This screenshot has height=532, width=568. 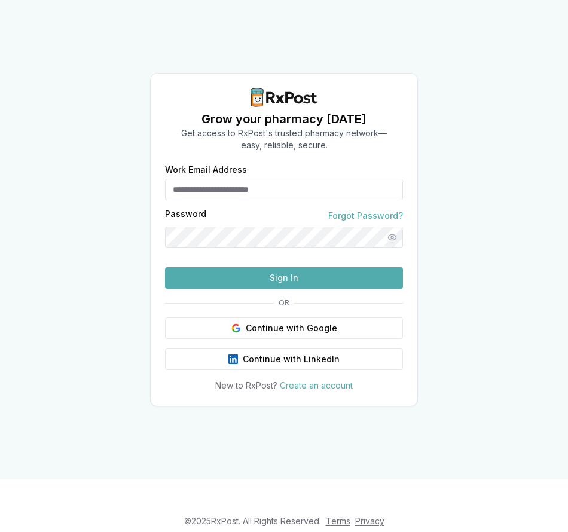 I want to click on a: Terms, so click(x=338, y=521).